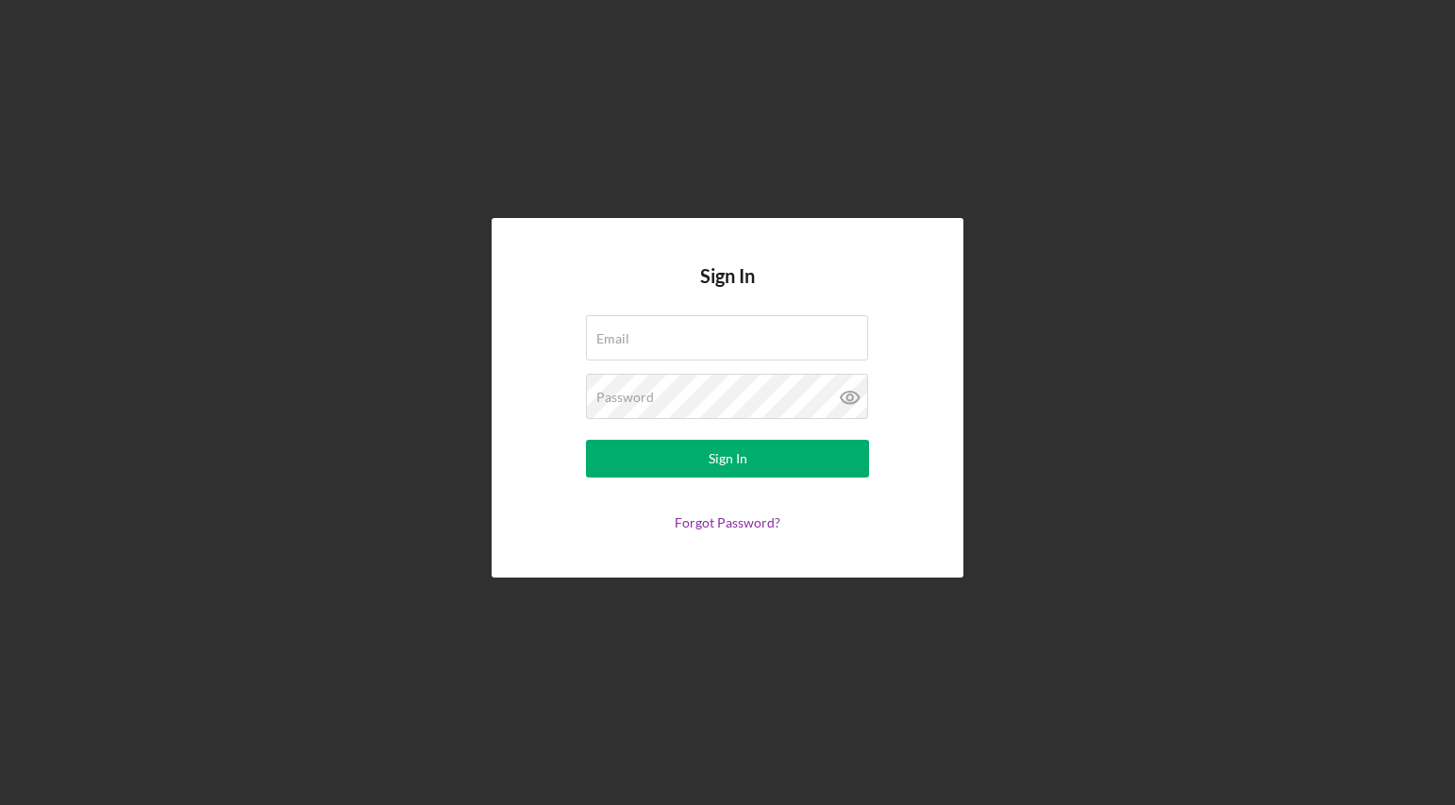  Describe the element at coordinates (728, 522) in the screenshot. I see `a: Forgot Password?` at that location.